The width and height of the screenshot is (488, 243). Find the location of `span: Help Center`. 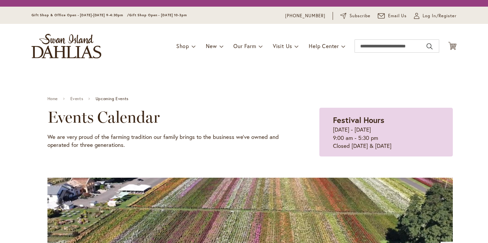

span: Help Center is located at coordinates (323, 46).